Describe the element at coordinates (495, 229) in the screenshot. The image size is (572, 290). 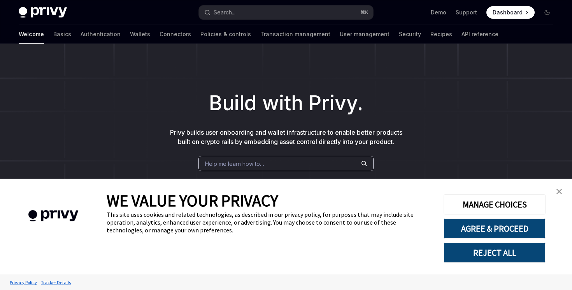
I see `button: AGREE & PROCEED` at that location.